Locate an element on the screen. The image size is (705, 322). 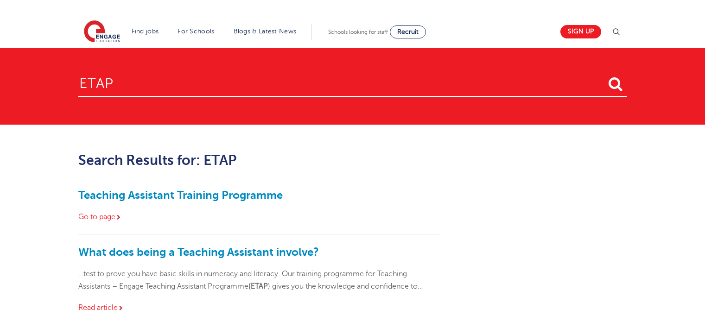
strong: (ETAP is located at coordinates (258, 286).